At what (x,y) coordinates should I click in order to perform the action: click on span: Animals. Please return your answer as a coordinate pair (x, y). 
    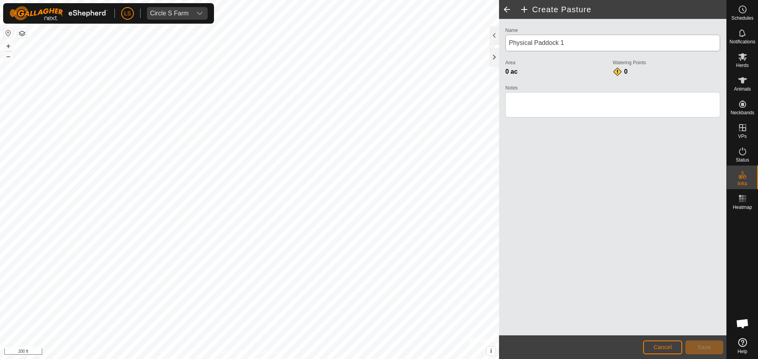
    Looking at the image, I should click on (742, 89).